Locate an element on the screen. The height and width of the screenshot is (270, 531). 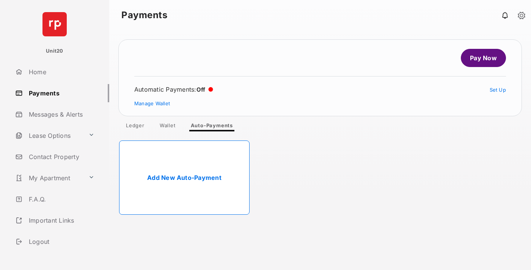
a: My Apartment is located at coordinates (49, 178).